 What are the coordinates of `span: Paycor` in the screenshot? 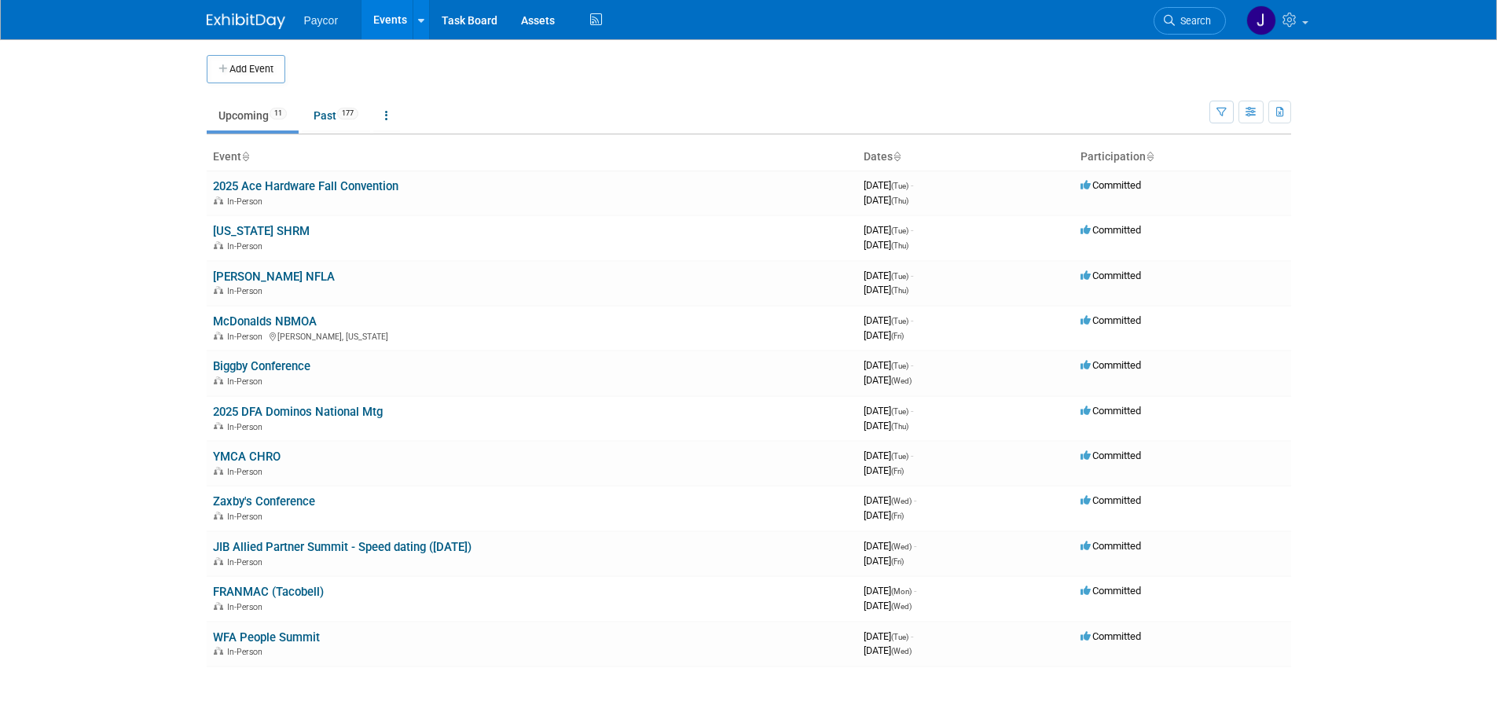 It's located at (321, 20).